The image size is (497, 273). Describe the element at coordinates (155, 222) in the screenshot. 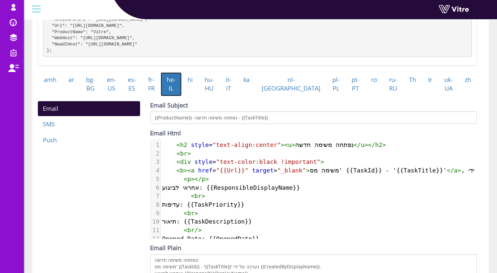

I see `div: 10` at that location.